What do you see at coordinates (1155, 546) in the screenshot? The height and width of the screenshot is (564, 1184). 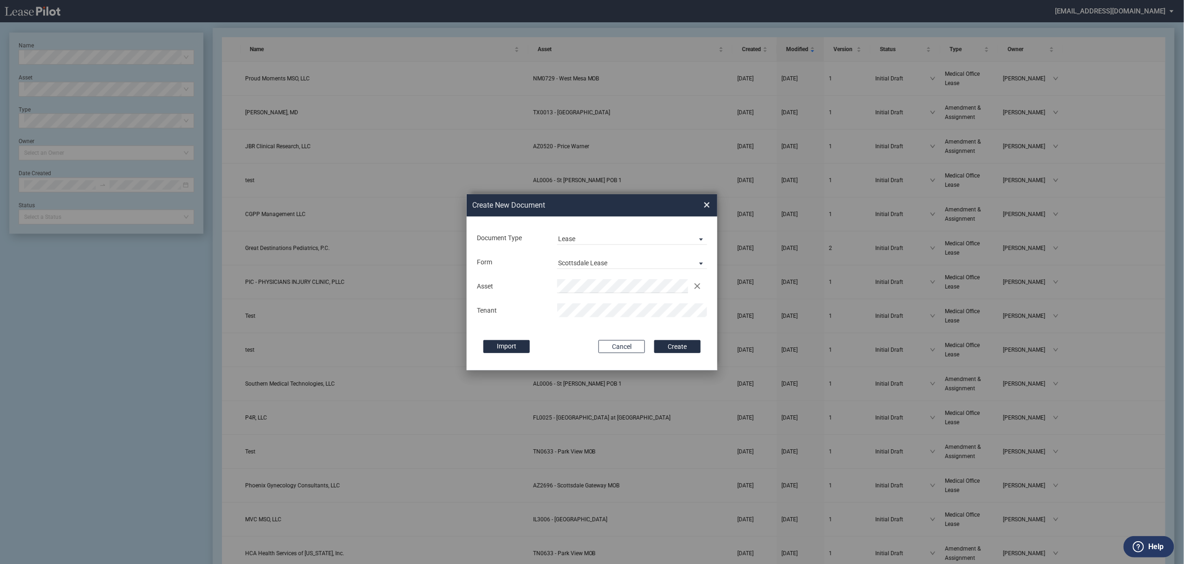 I see `label: Help` at bounding box center [1155, 546].